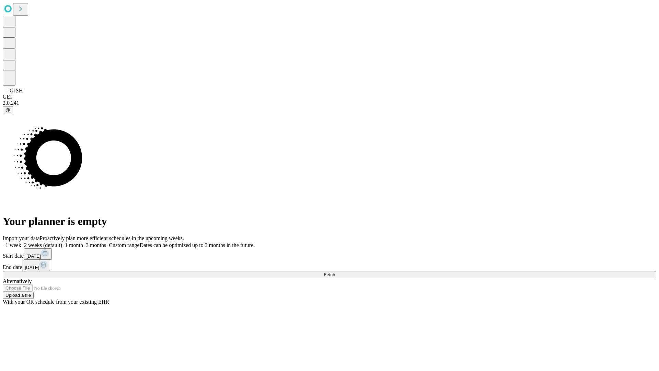 The width and height of the screenshot is (659, 371). What do you see at coordinates (16, 90) in the screenshot?
I see `span: GJSH` at bounding box center [16, 90].